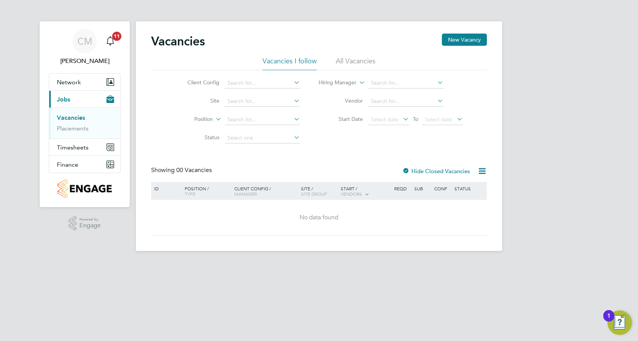 The image size is (638, 341). Describe the element at coordinates (436, 171) in the screenshot. I see `label: Hide Closed Vacancies` at that location.